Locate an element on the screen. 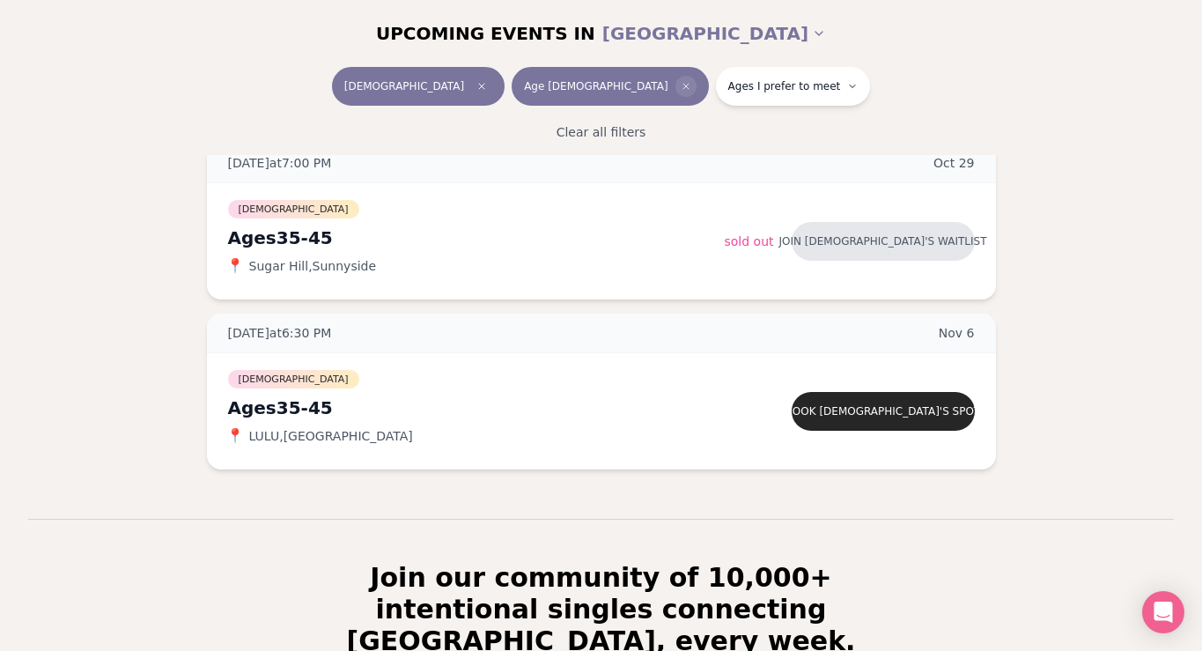  span: Sugar Hill , Sunnyside is located at coordinates (313, 266).